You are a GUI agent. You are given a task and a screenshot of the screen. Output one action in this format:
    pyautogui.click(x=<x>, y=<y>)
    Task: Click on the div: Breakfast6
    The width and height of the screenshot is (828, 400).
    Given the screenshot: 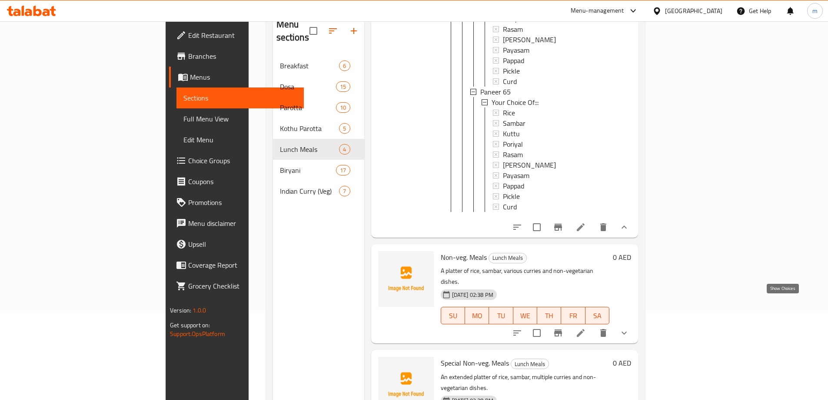 What is the action you would take?
    pyautogui.click(x=319, y=66)
    